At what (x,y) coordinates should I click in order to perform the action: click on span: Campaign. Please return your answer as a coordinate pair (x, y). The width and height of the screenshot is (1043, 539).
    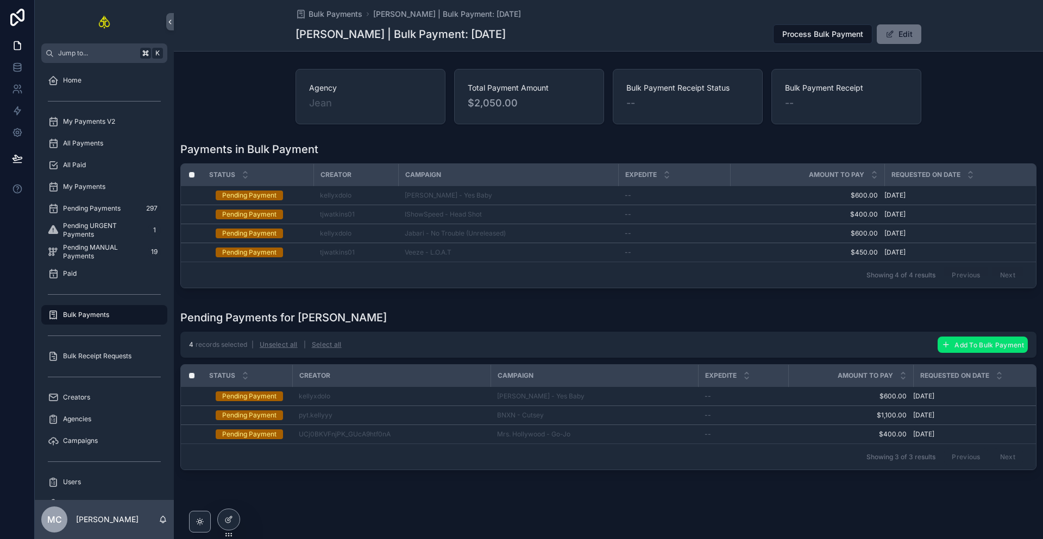
    Looking at the image, I should click on (516, 376).